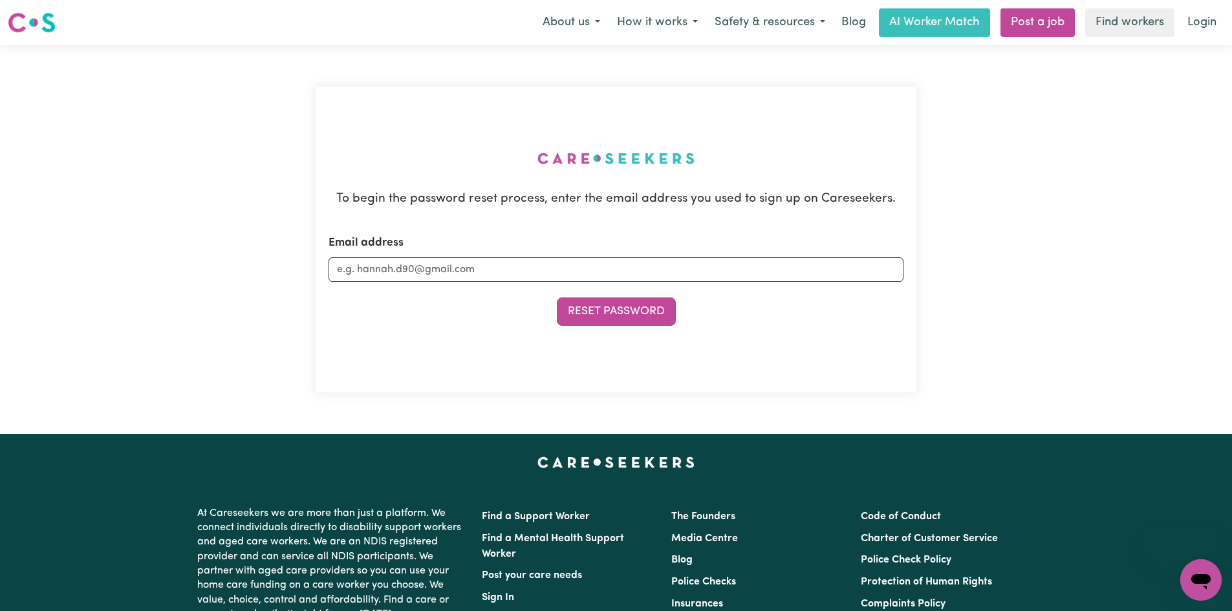 The height and width of the screenshot is (611, 1232). I want to click on a: Police Check Policy, so click(906, 560).